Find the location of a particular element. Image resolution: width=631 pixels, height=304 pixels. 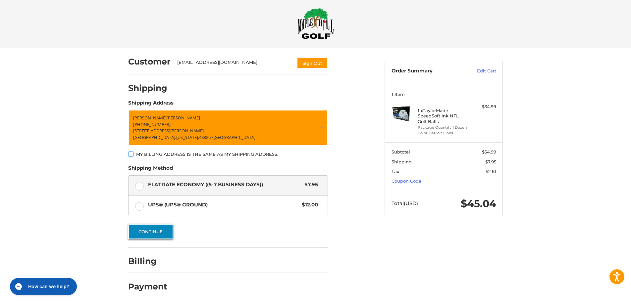

h2: How can we help? is located at coordinates (42, 11).